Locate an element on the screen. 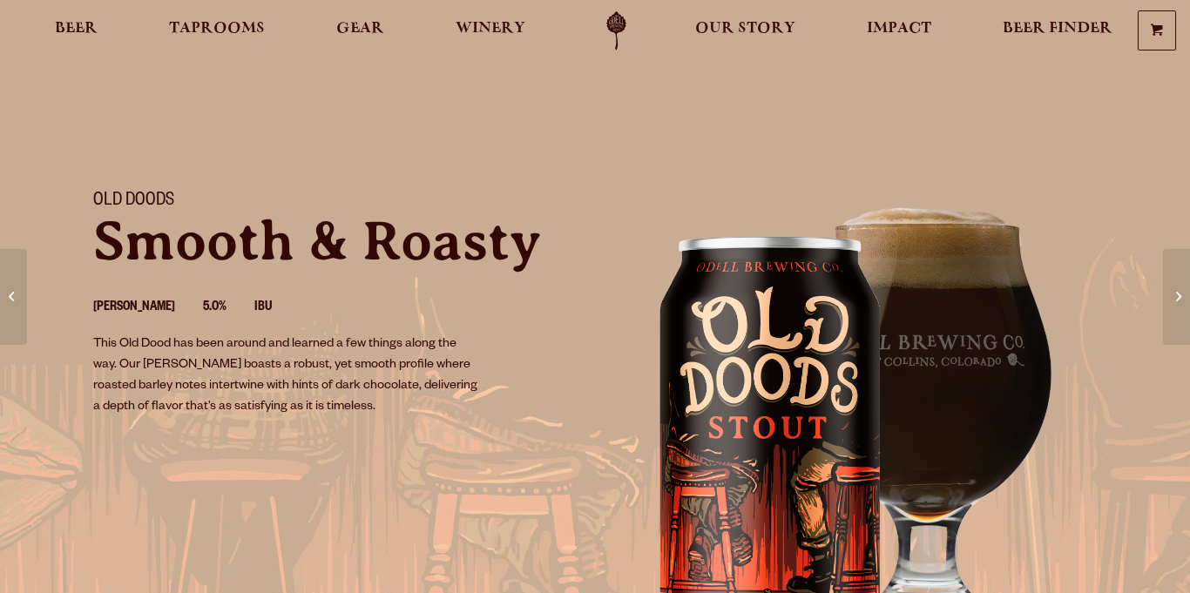  span: Gear is located at coordinates (360, 29).